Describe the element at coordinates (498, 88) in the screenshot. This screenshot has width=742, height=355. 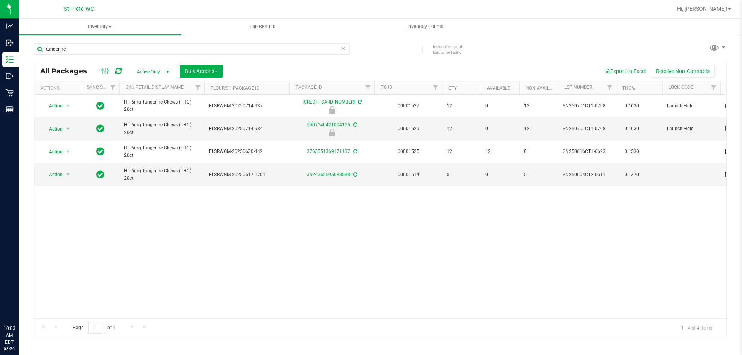
I see `a: Available` at that location.